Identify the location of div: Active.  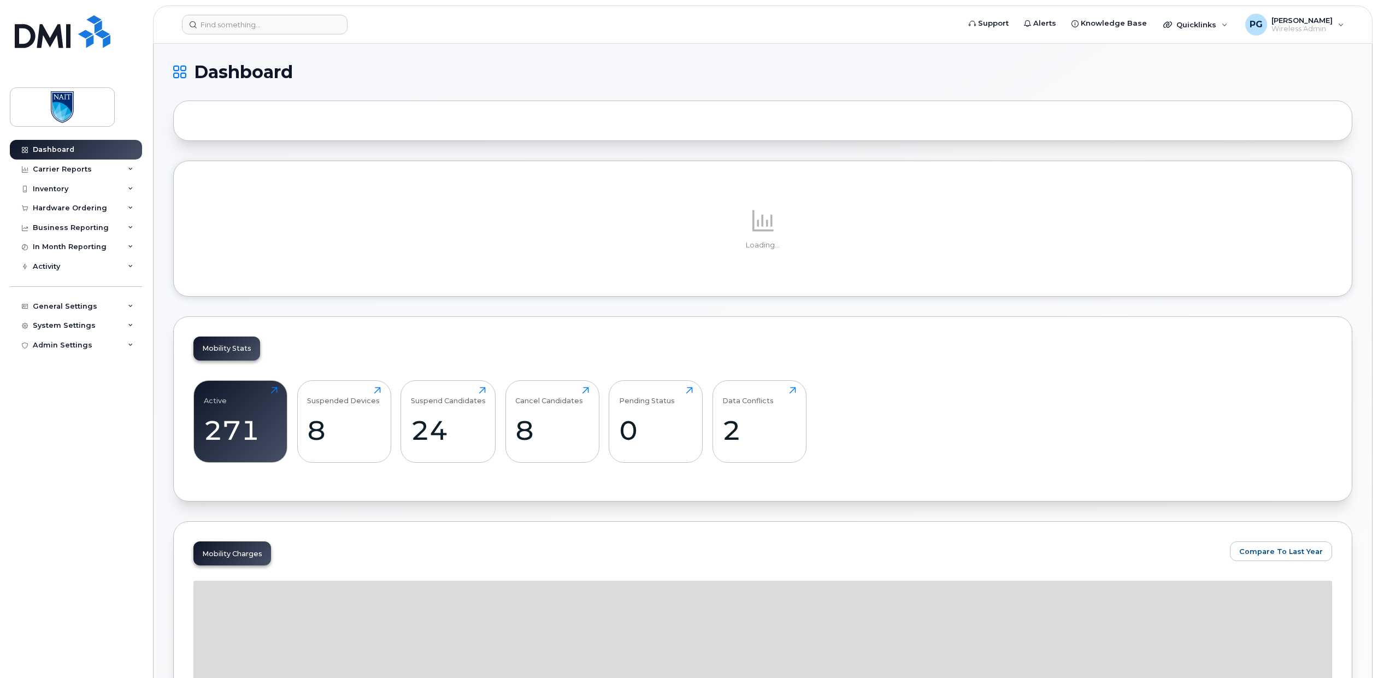
(215, 396).